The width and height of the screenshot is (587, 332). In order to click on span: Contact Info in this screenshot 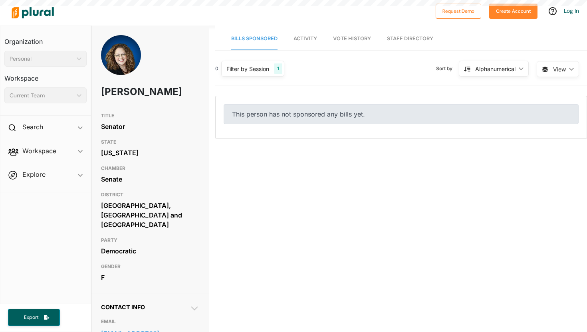, I will do `click(123, 307)`.